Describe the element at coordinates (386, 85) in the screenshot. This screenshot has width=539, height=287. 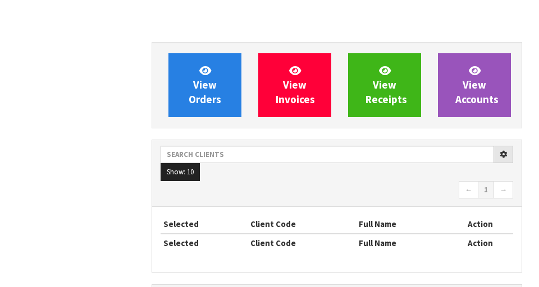
I see `span: View Receipts` at that location.